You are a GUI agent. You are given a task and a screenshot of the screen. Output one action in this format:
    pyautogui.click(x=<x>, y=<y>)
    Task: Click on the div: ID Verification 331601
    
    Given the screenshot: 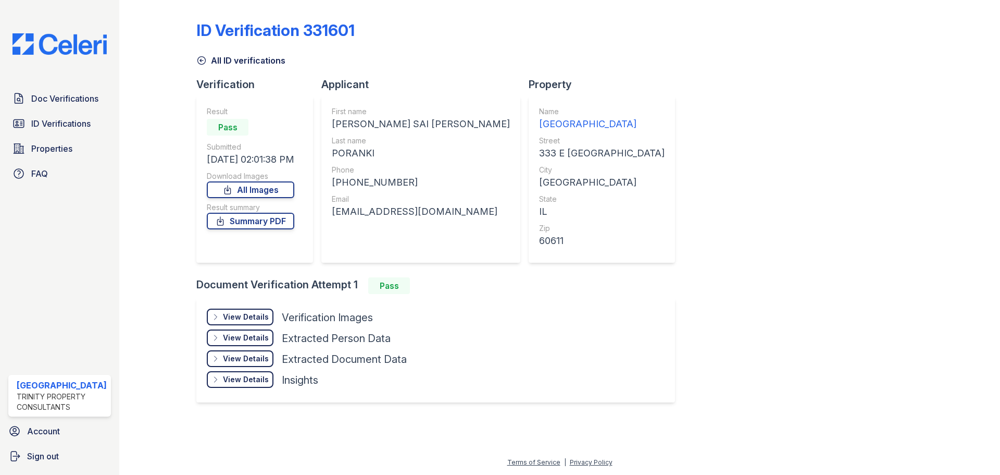 What is the action you would take?
    pyautogui.click(x=276, y=30)
    